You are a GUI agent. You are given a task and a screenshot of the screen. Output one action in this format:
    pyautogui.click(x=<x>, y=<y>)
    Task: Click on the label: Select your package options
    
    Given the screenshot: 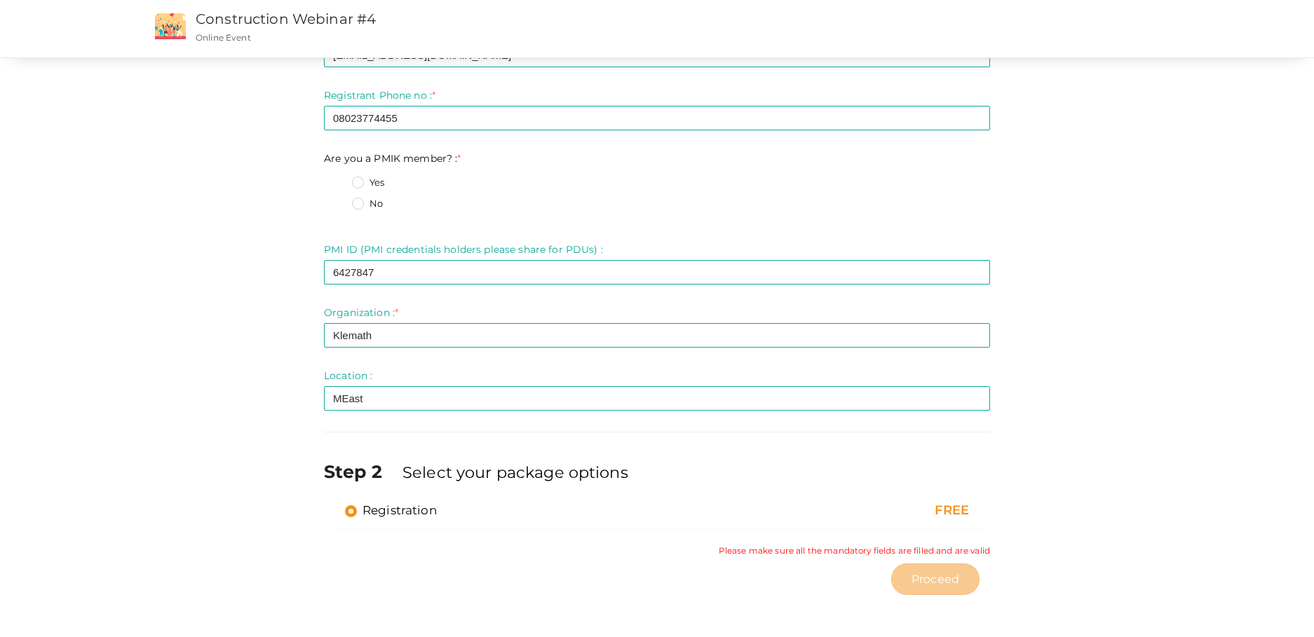 What is the action you would take?
    pyautogui.click(x=515, y=473)
    